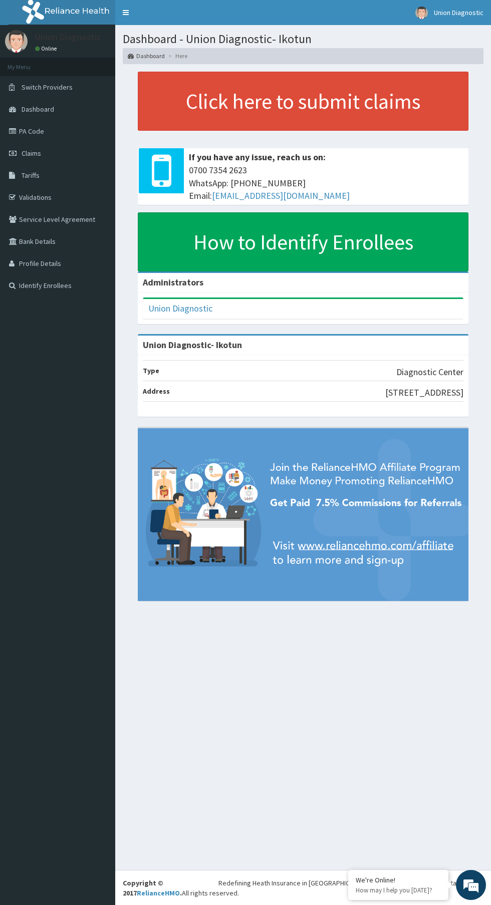 Image resolution: width=491 pixels, height=905 pixels. I want to click on span: Dashboard, so click(38, 109).